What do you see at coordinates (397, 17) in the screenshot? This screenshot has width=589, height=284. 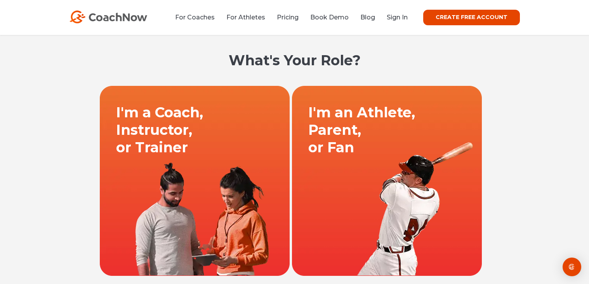 I see `a: Sign In` at bounding box center [397, 17].